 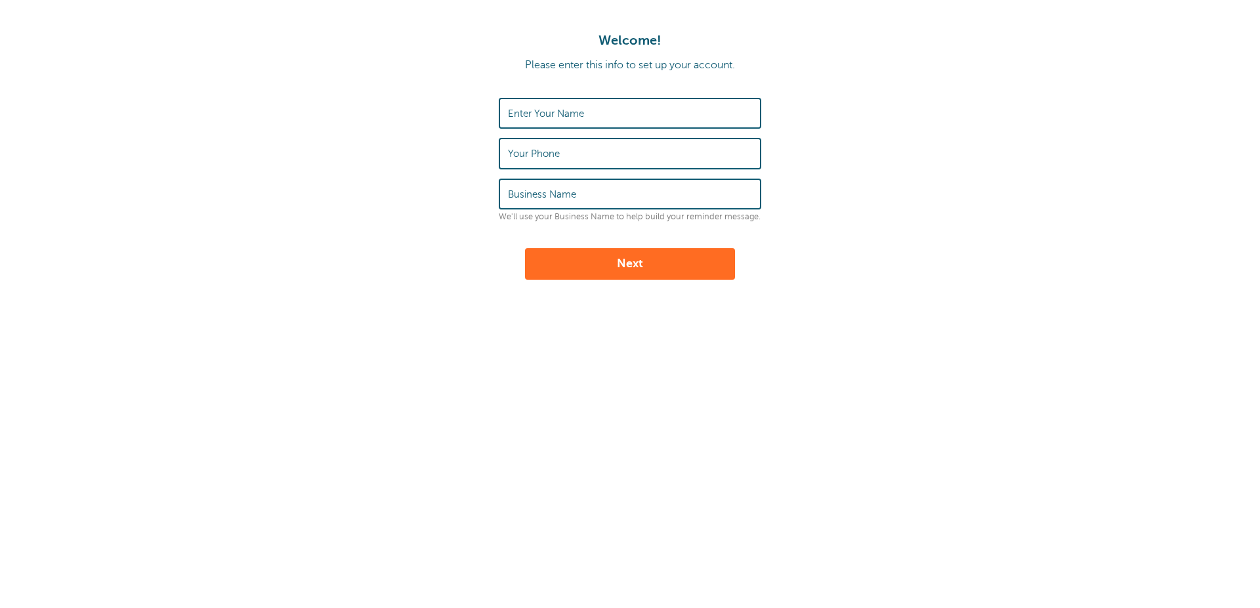 I want to click on button: Next, so click(x=630, y=264).